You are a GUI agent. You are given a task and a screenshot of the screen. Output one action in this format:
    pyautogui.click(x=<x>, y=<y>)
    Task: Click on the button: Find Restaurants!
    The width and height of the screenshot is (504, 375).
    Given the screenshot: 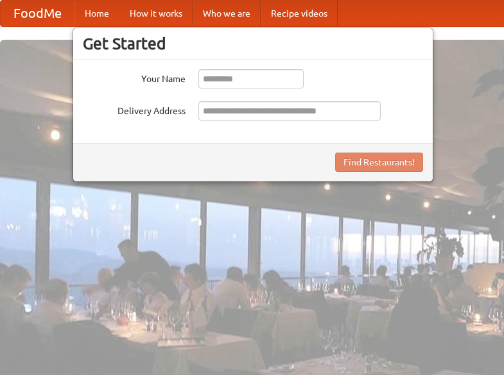 What is the action you would take?
    pyautogui.click(x=379, y=162)
    